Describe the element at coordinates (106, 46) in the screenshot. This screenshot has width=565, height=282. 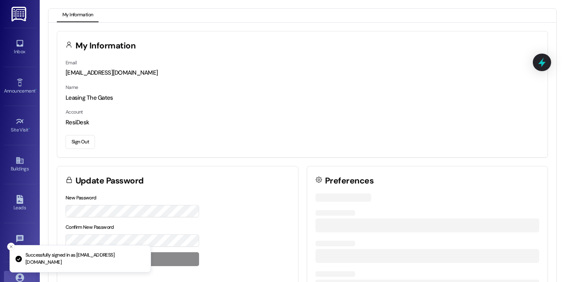
I see `h3: My Information` at that location.